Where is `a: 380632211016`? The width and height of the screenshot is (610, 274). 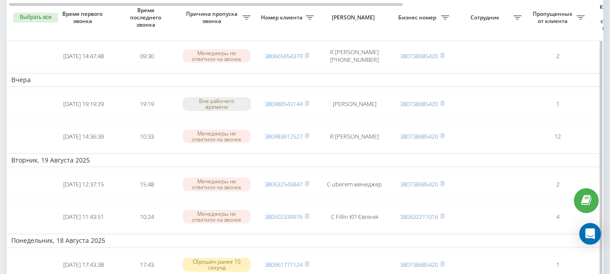
a: 380632211016 is located at coordinates (419, 217).